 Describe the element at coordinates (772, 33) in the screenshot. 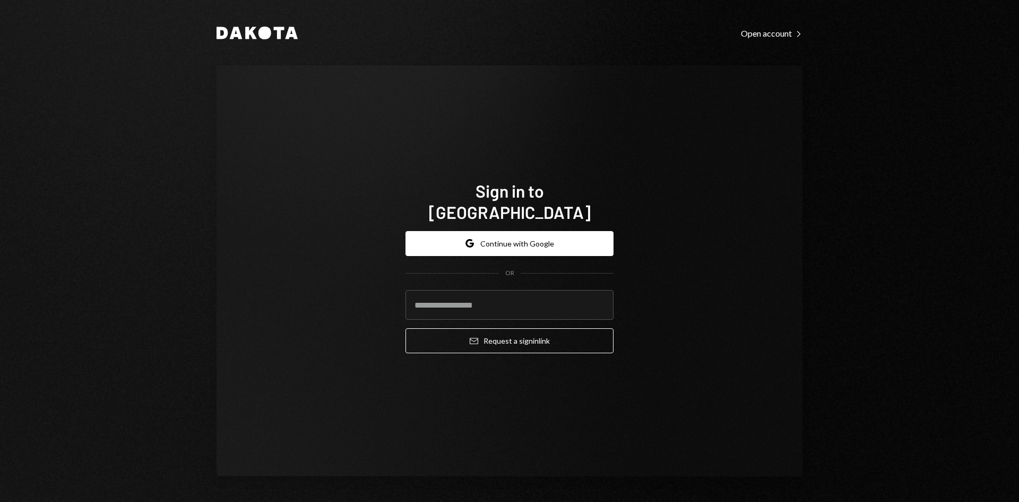

I see `a: Open account` at that location.